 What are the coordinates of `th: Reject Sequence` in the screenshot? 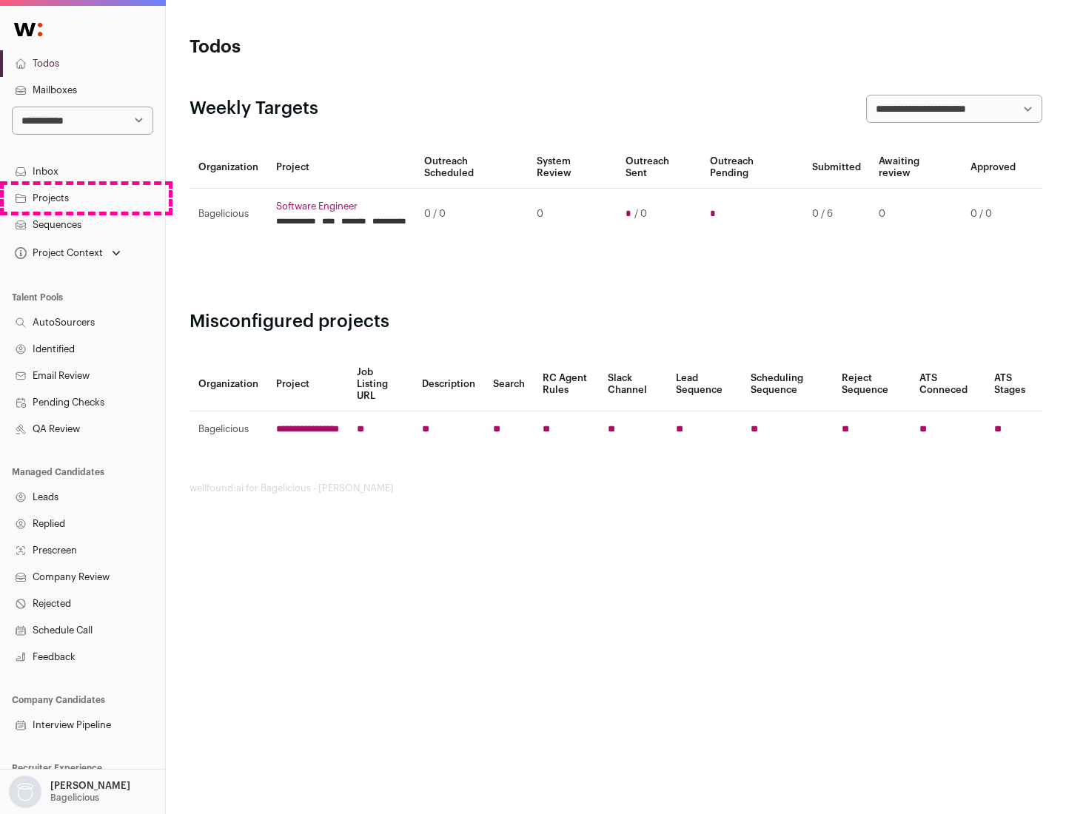 It's located at (872, 384).